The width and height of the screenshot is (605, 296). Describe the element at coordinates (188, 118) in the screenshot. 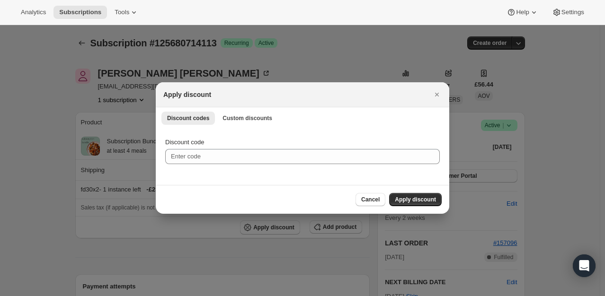

I see `span: Discount codes` at that location.